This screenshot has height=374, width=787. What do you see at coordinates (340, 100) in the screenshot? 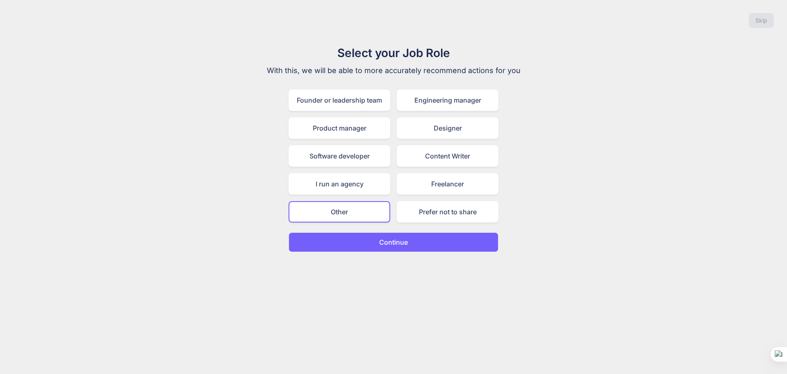
I see `div: Founder or leadership team` at bounding box center [340, 100].